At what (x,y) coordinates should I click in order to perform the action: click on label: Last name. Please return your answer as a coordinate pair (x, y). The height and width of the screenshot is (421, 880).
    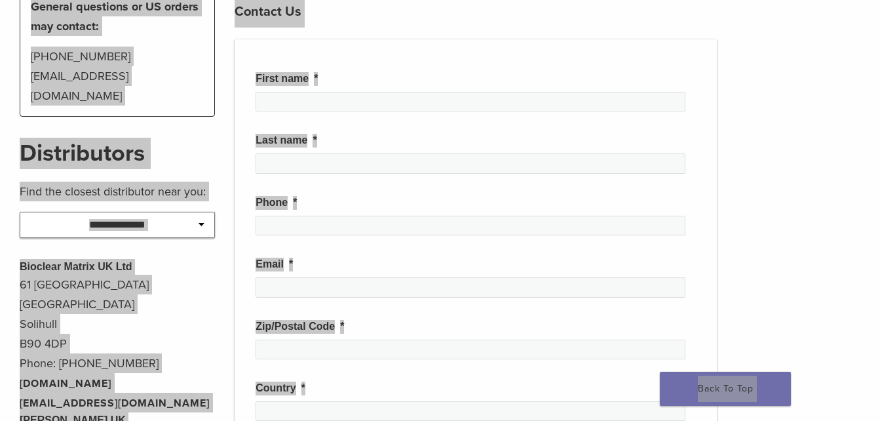
    Looking at the image, I should click on (286, 140).